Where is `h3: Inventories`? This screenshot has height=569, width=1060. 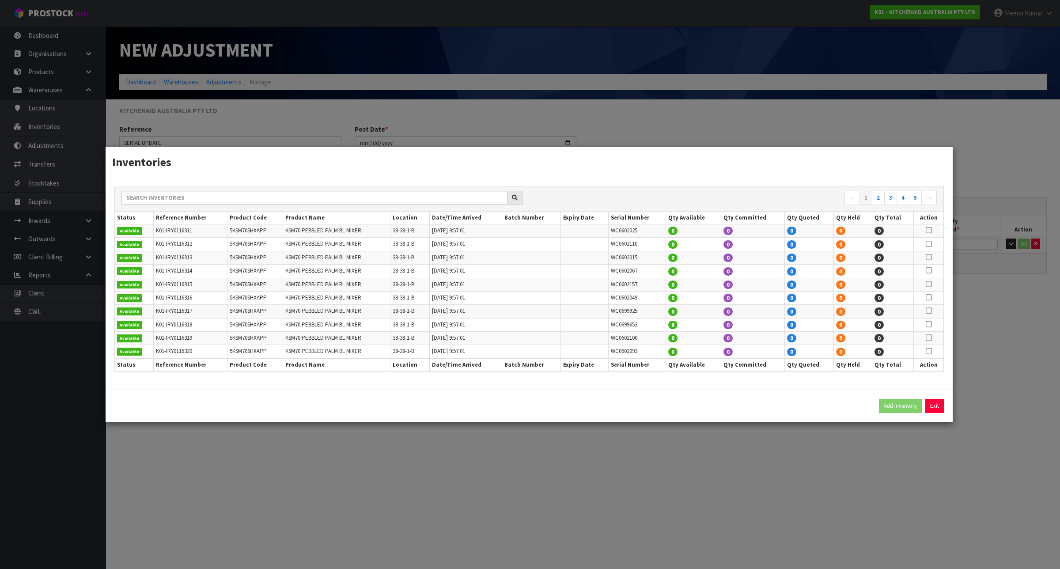
h3: Inventories is located at coordinates (529, 162).